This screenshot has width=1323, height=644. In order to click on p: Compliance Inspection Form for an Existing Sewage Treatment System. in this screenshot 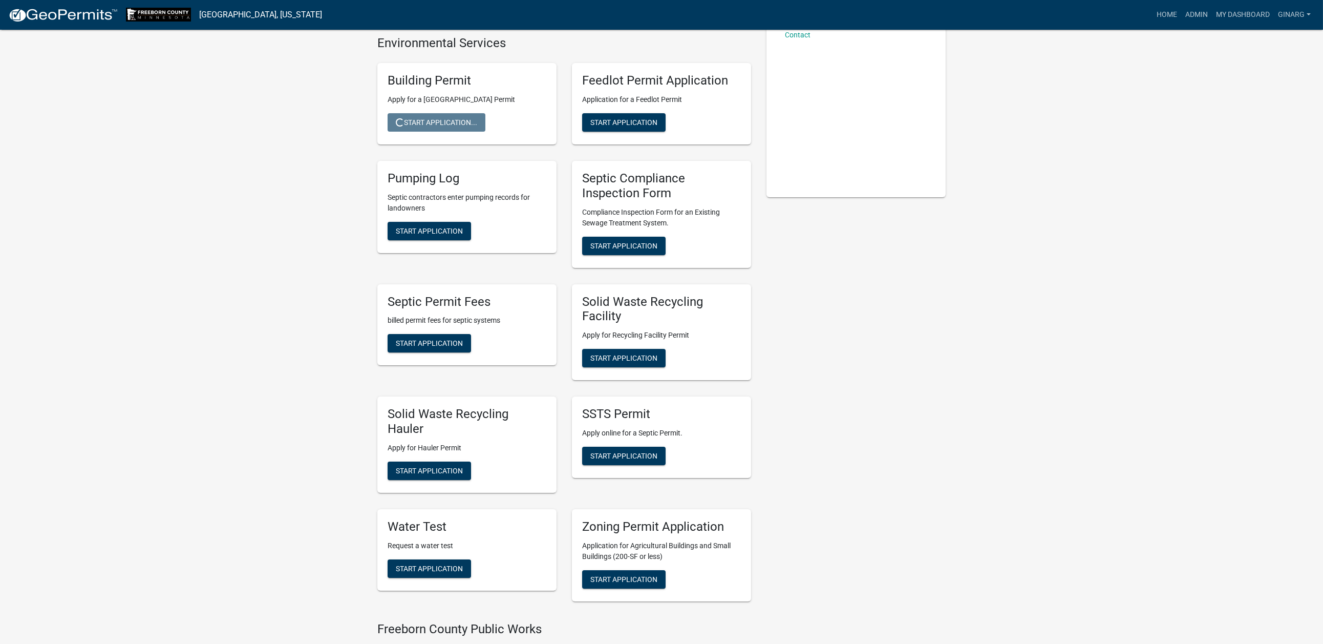, I will do `click(662, 218)`.